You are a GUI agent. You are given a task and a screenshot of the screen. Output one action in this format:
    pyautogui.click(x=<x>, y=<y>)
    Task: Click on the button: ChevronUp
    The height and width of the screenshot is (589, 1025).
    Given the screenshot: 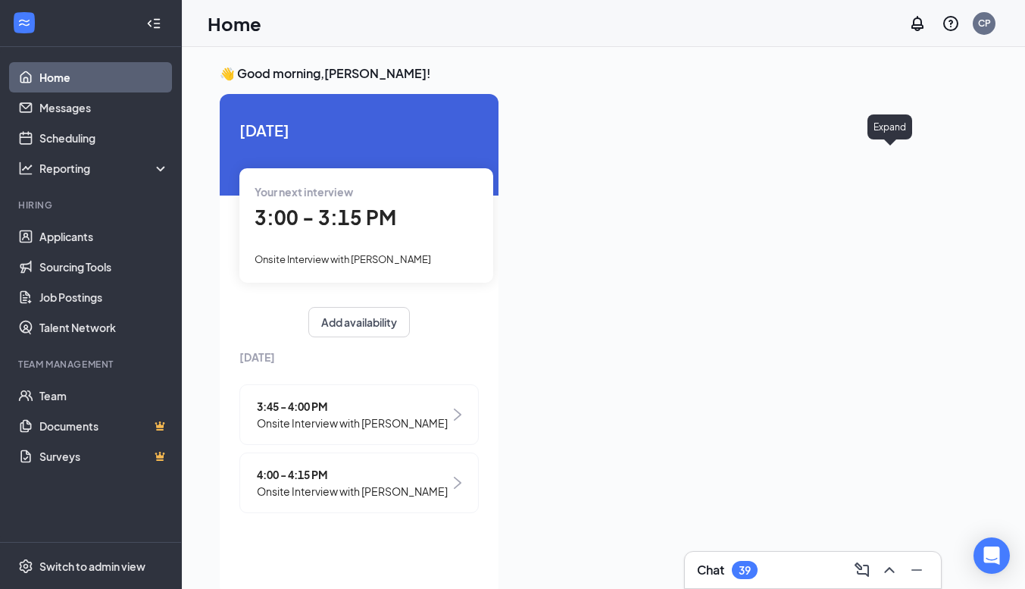 What is the action you would take?
    pyautogui.click(x=889, y=570)
    